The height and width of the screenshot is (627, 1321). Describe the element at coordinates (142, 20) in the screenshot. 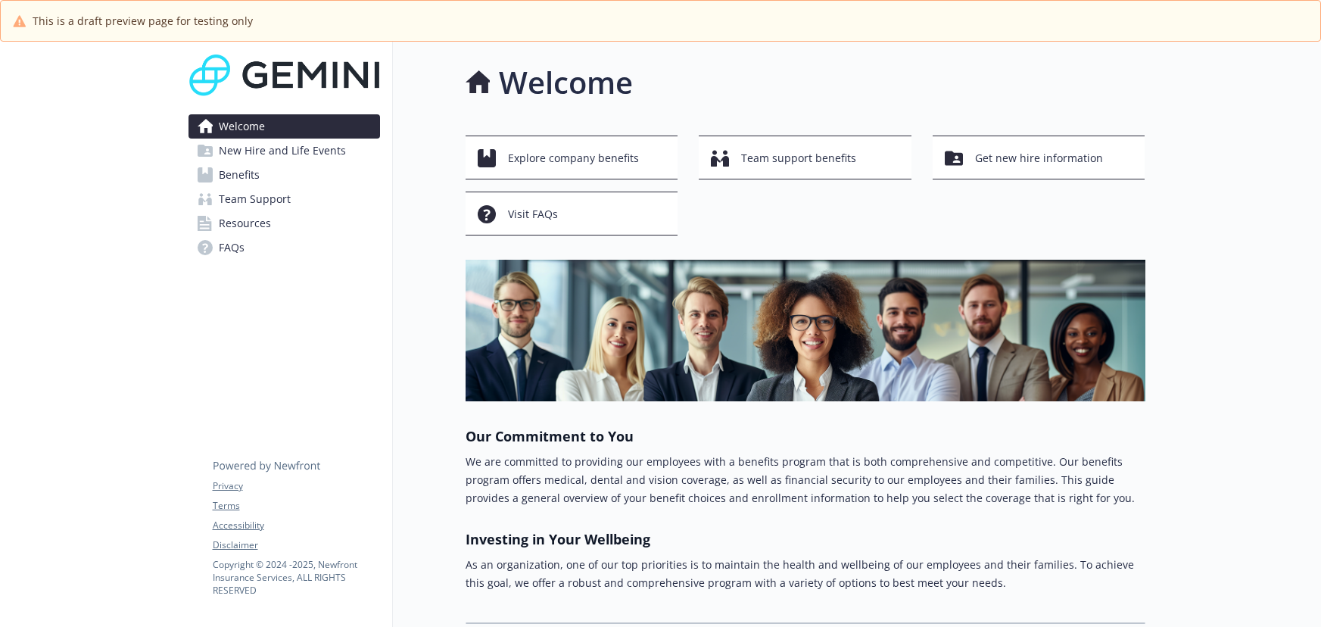

I see `span: This is a draft preview page for testing only` at that location.